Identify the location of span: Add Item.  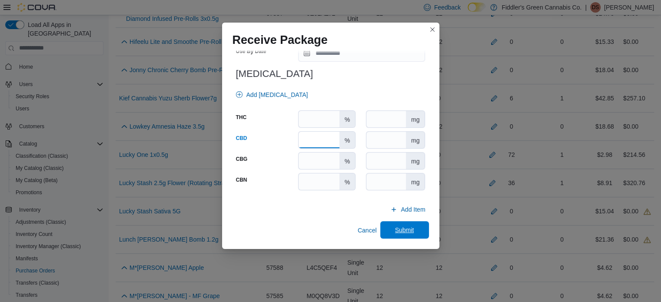
(413, 209).